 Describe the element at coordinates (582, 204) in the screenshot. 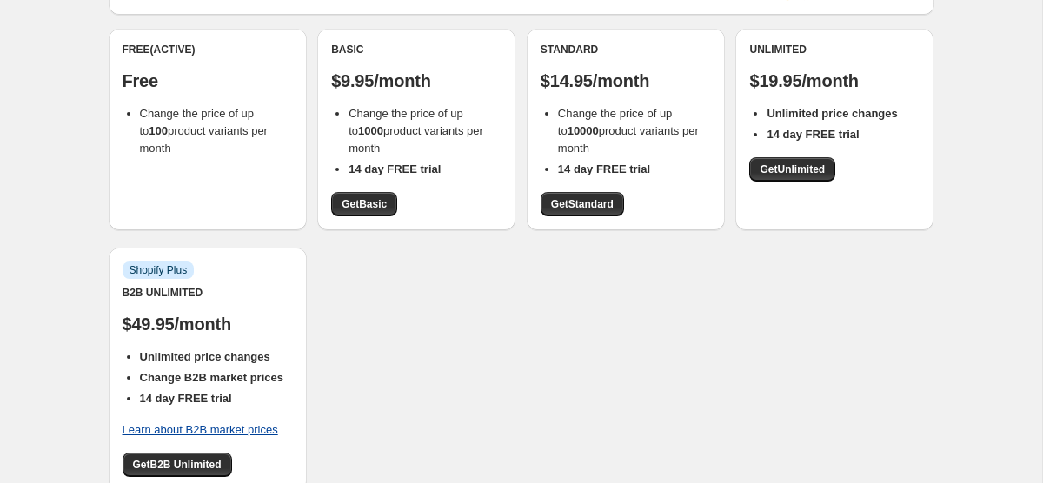

I see `a: GetStandard` at that location.